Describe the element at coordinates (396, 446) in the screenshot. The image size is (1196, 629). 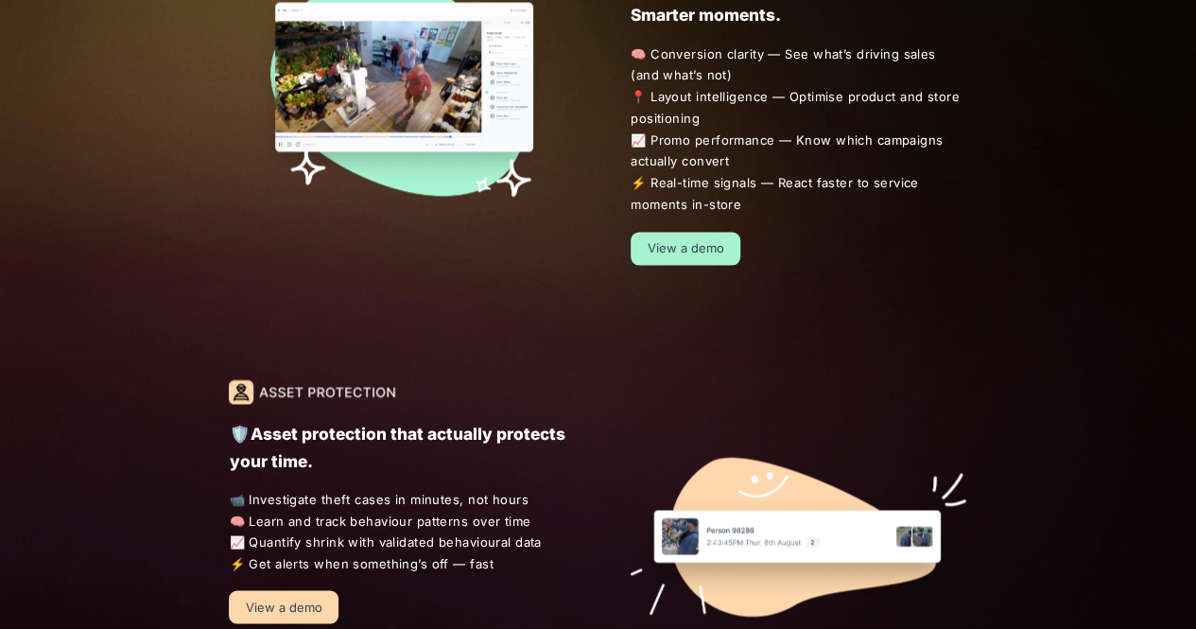
I see `p: 🛡️Asset protection that actually protects your time.` at that location.